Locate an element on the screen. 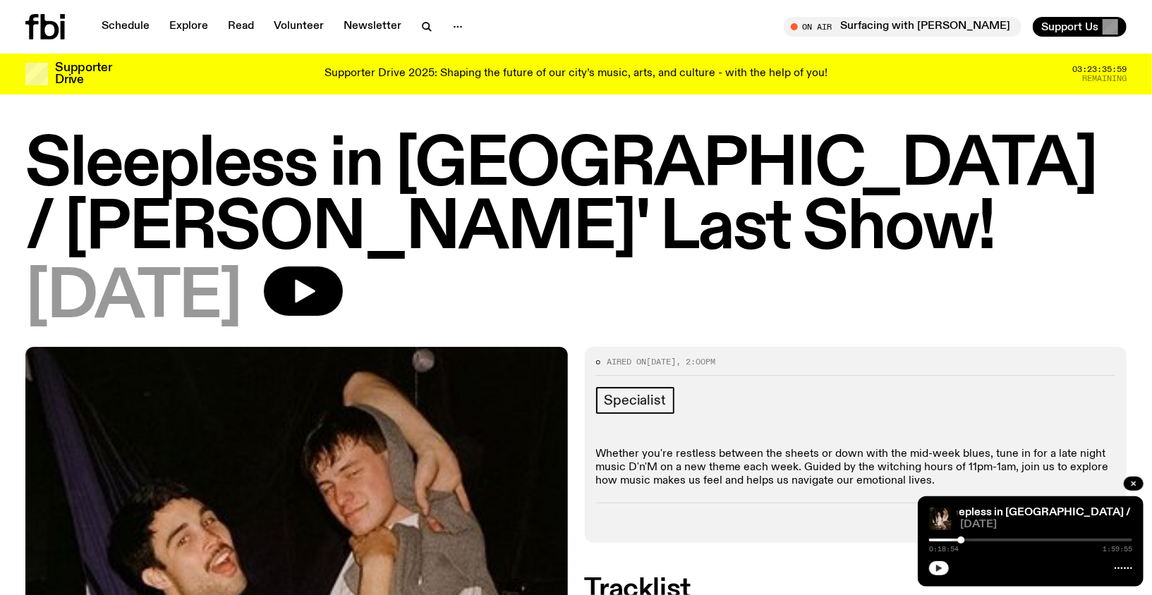  span: 03:23:35:59 is located at coordinates (1099, 69).